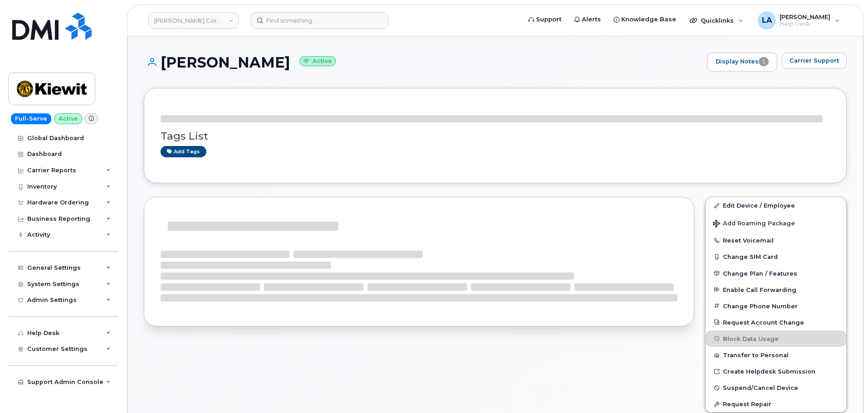 Image resolution: width=868 pixels, height=413 pixels. I want to click on button: Add Roaming Package, so click(776, 223).